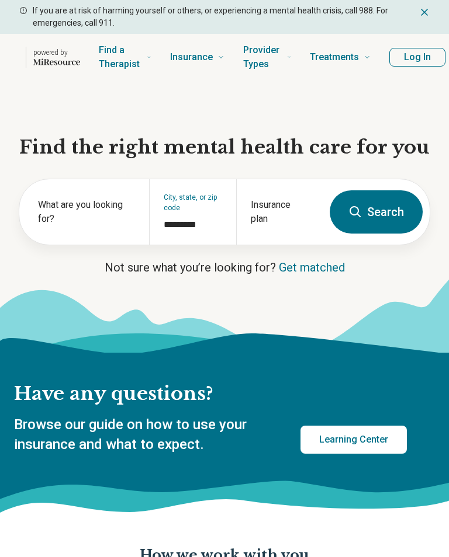  Describe the element at coordinates (353, 440) in the screenshot. I see `a: Learning Center` at that location.